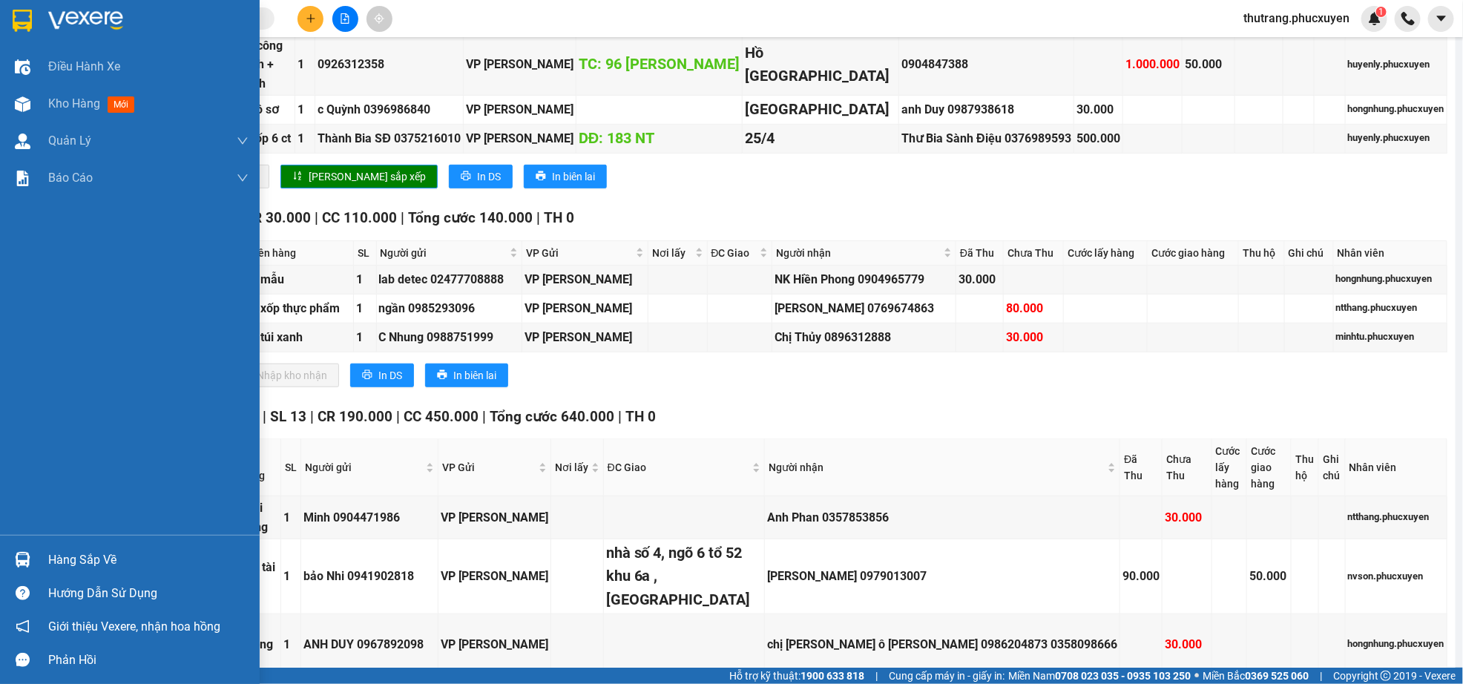 The height and width of the screenshot is (684, 1463). I want to click on div: anh Duy 0987938618, so click(986, 109).